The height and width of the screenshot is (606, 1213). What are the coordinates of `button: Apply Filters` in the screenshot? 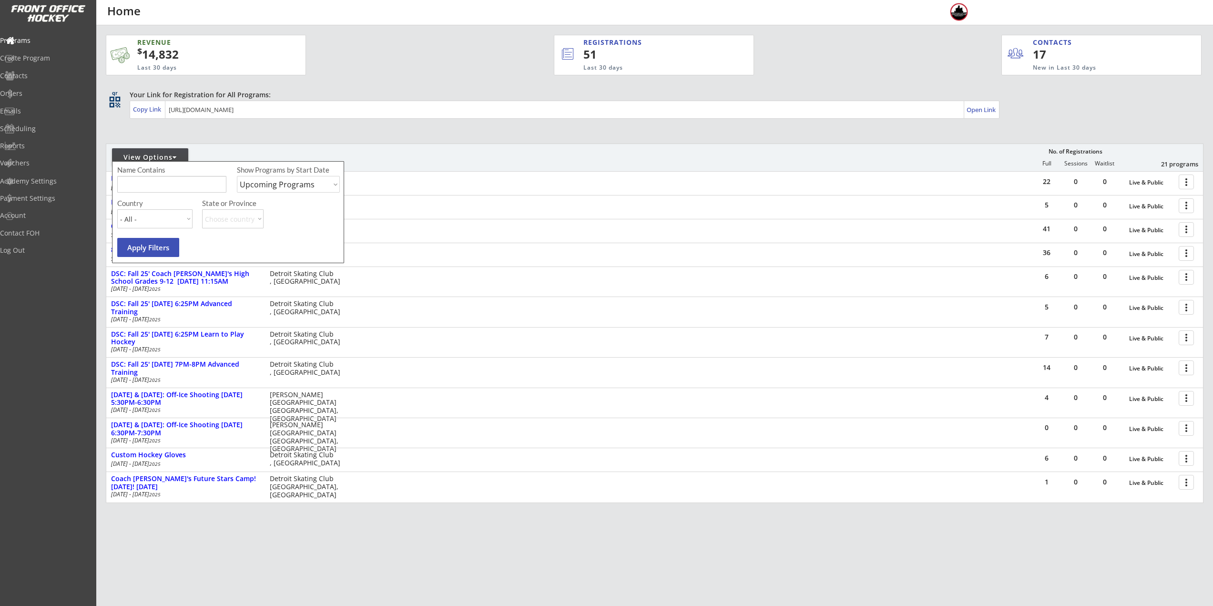 It's located at (148, 247).